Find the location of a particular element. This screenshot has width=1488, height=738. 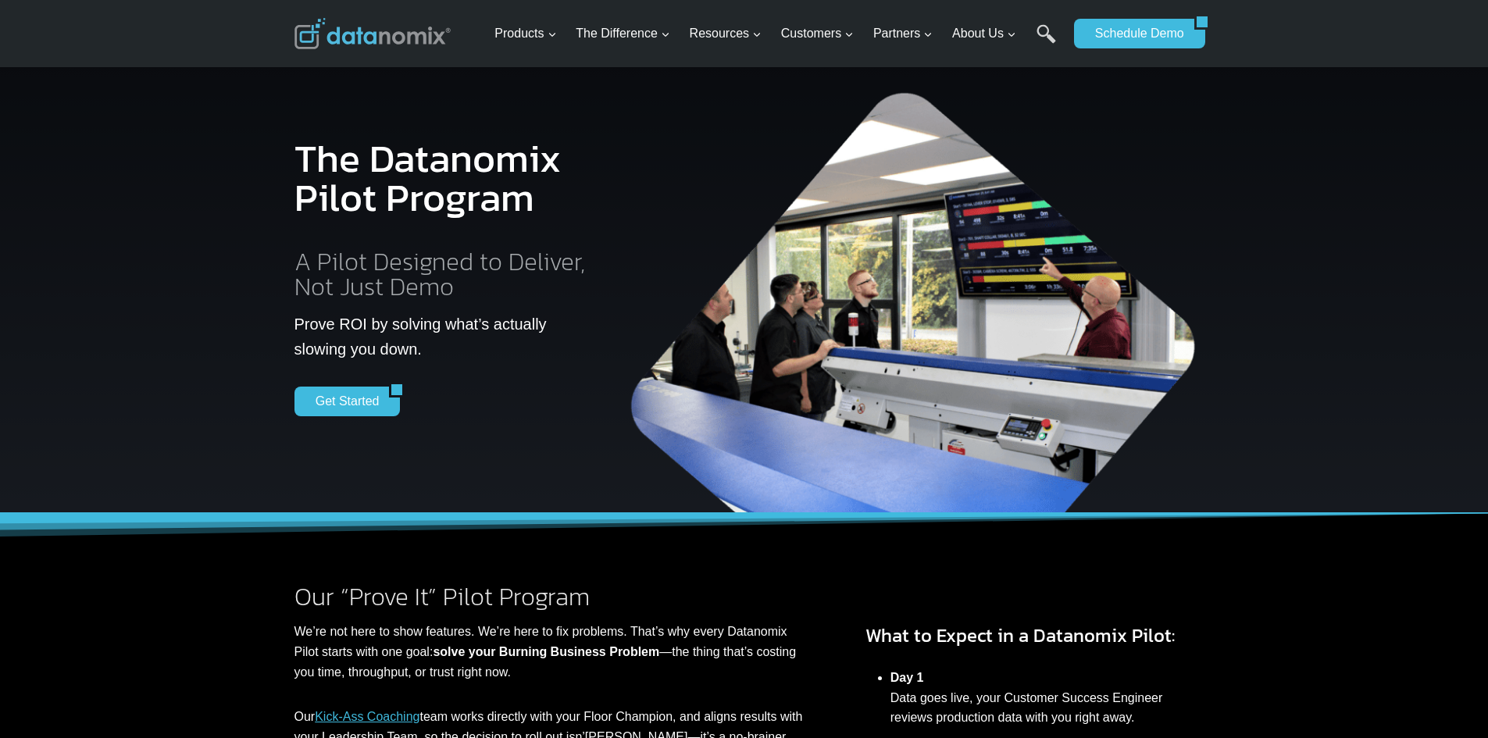

a: Get Started is located at coordinates (342, 401).